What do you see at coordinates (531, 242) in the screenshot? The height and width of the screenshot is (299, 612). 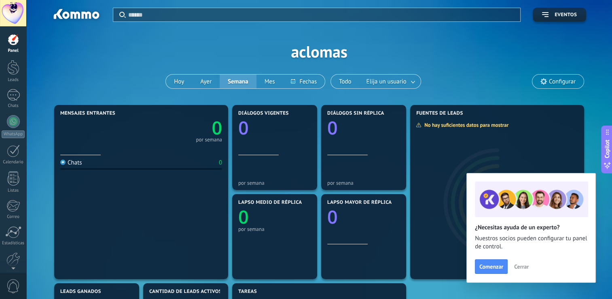 I see `span: Nuestros socios pueden configurar tu panel de control.` at bounding box center [531, 242].